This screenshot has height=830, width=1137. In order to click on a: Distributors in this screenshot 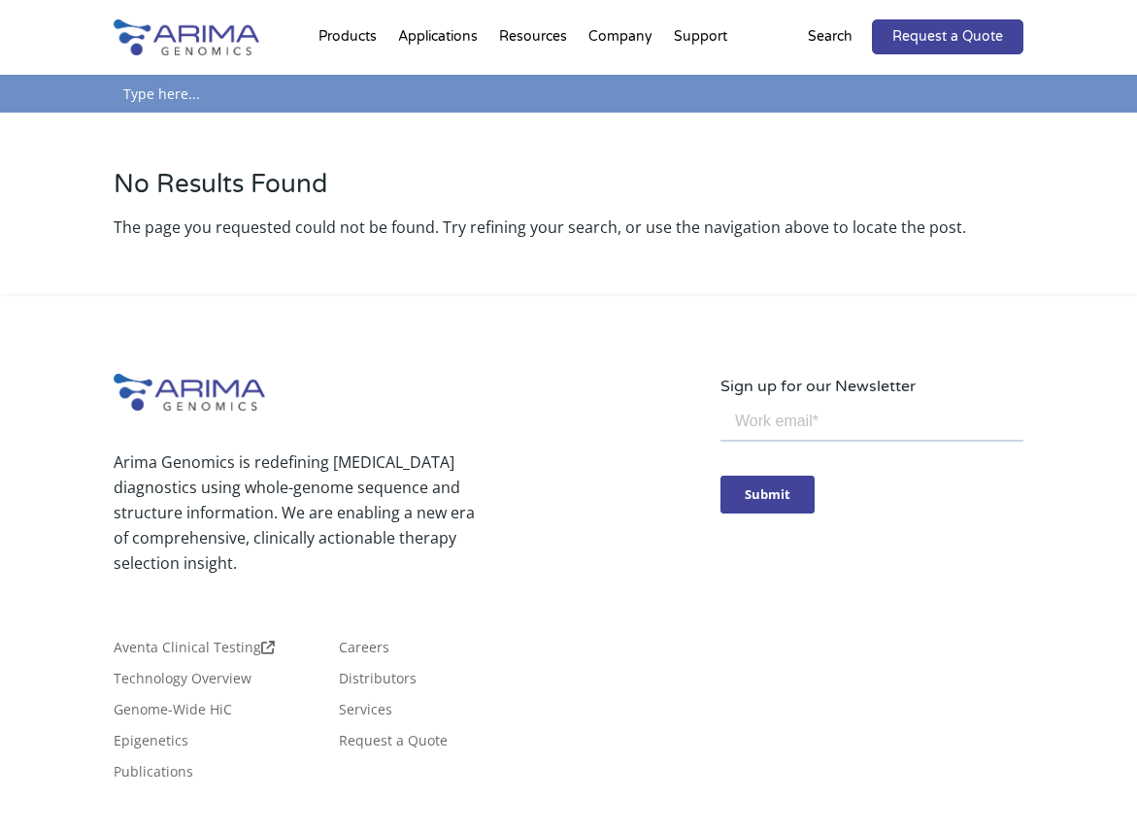, I will do `click(378, 682)`.